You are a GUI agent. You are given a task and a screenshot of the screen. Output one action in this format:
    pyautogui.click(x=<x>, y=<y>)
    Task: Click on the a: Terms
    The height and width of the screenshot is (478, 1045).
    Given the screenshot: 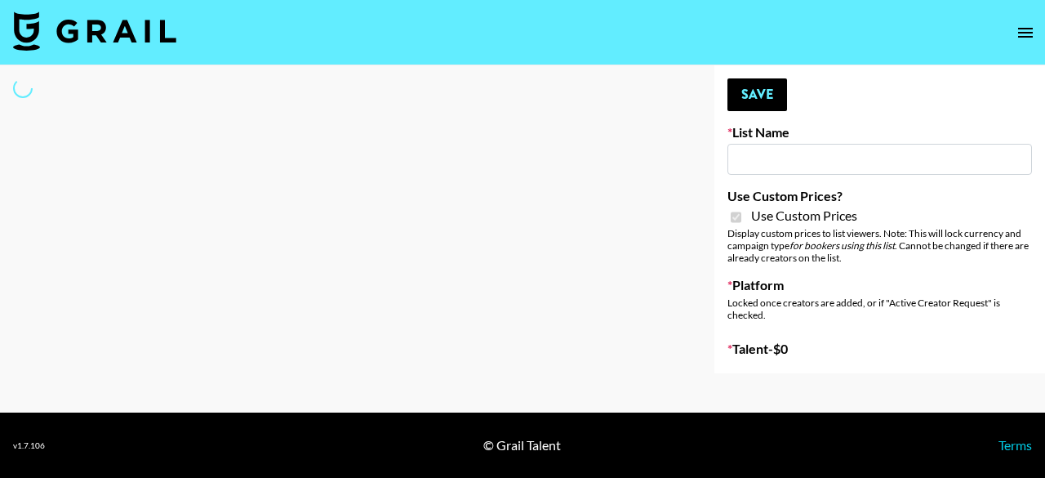 What is the action you would take?
    pyautogui.click(x=1015, y=444)
    